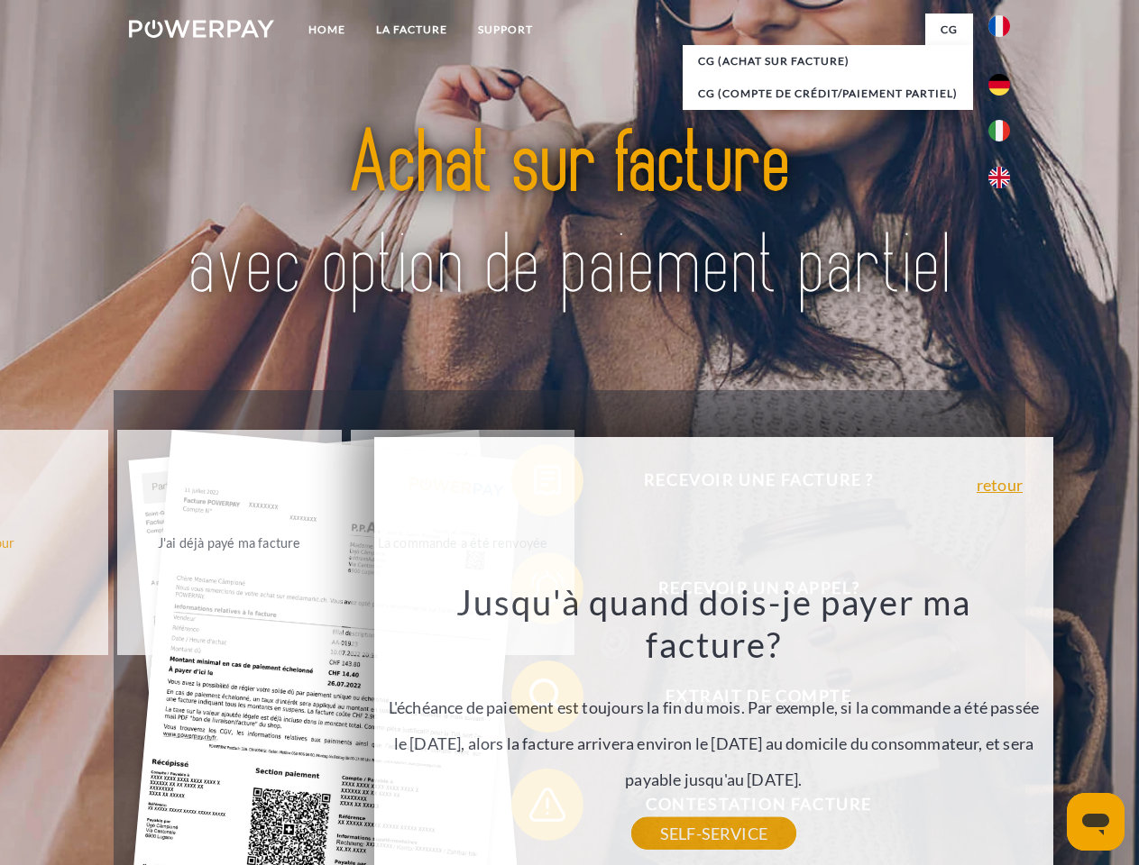  What do you see at coordinates (201, 29) in the screenshot?
I see `img: logo-powerpay-white.svg` at bounding box center [201, 29].